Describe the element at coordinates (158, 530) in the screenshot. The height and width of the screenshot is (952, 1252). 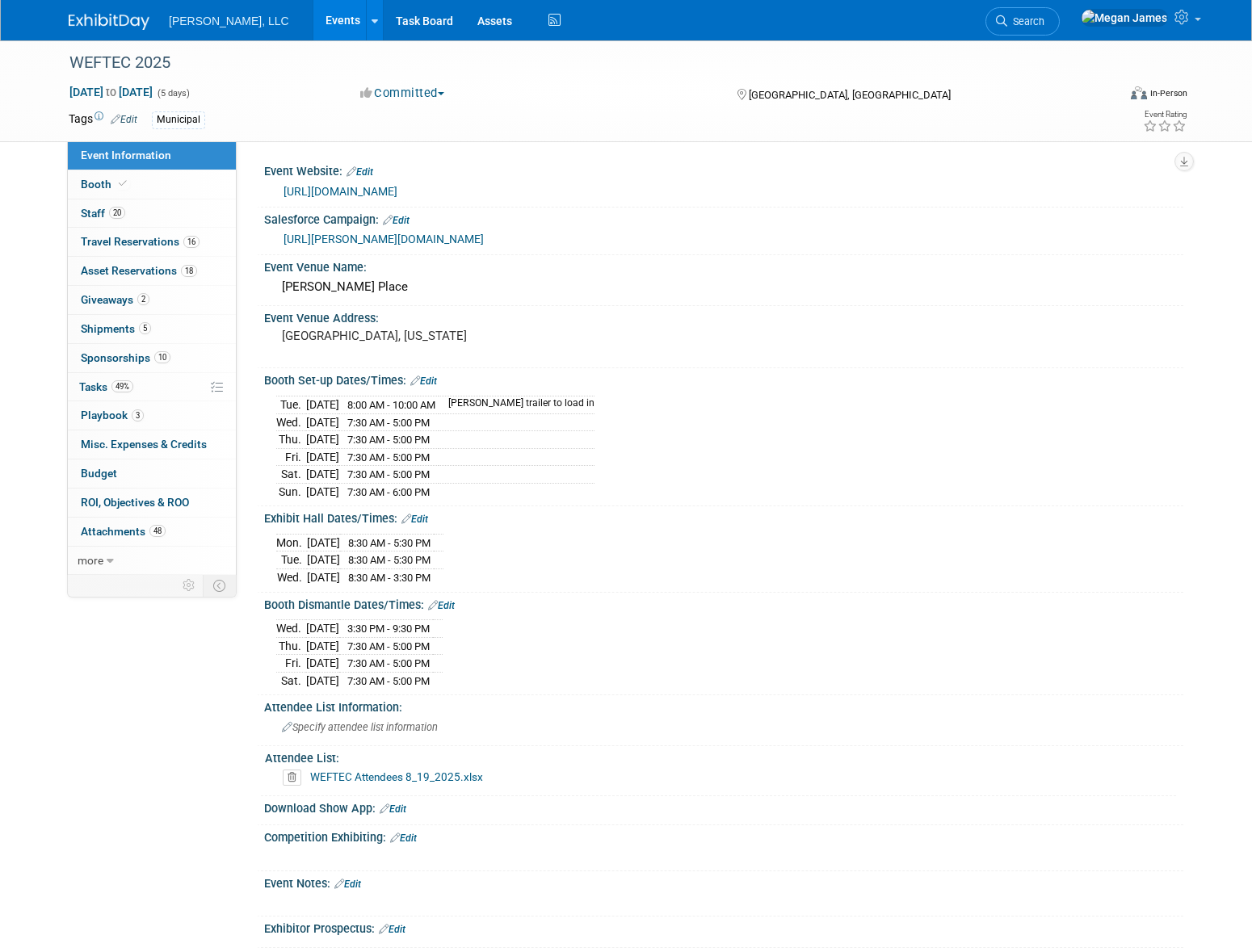
I see `span: 48` at that location.